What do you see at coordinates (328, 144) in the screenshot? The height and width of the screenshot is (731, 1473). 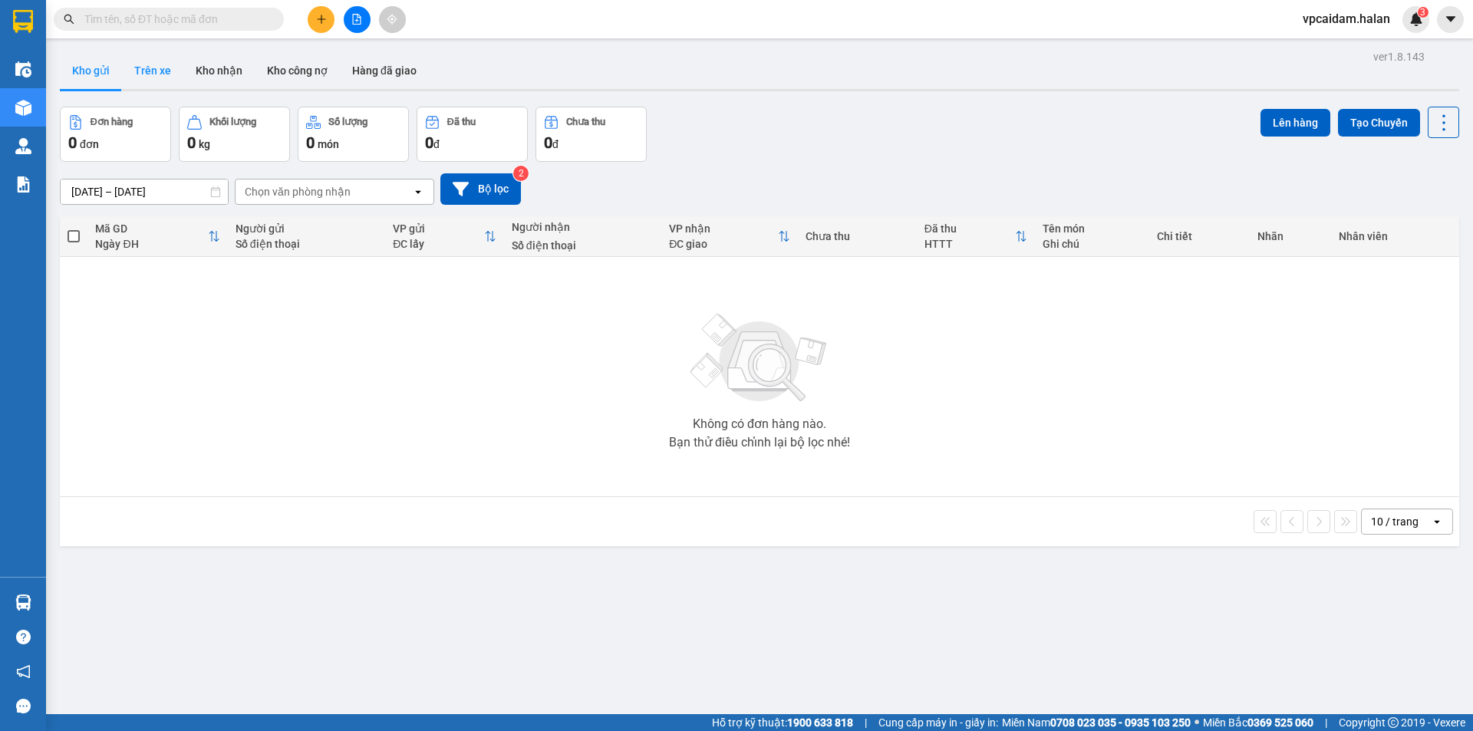 I see `span: món` at bounding box center [328, 144].